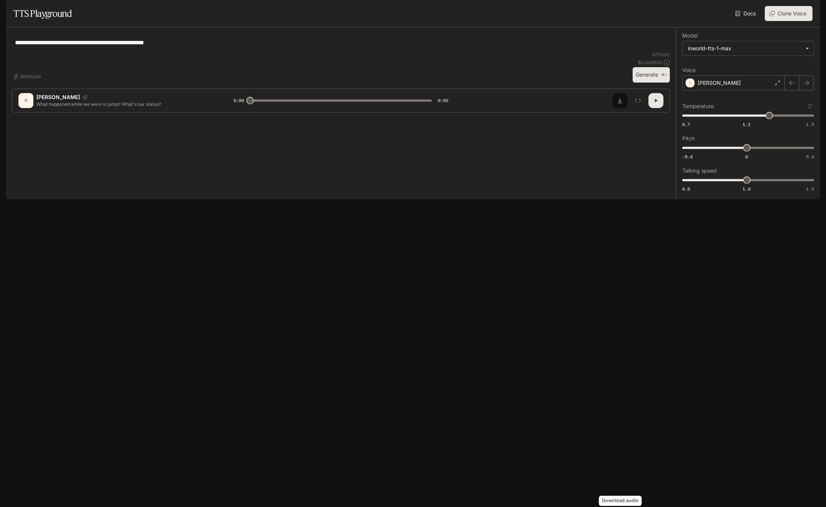 This screenshot has width=826, height=507. Describe the element at coordinates (12, 11) in the screenshot. I see `button: open drawer` at that location.